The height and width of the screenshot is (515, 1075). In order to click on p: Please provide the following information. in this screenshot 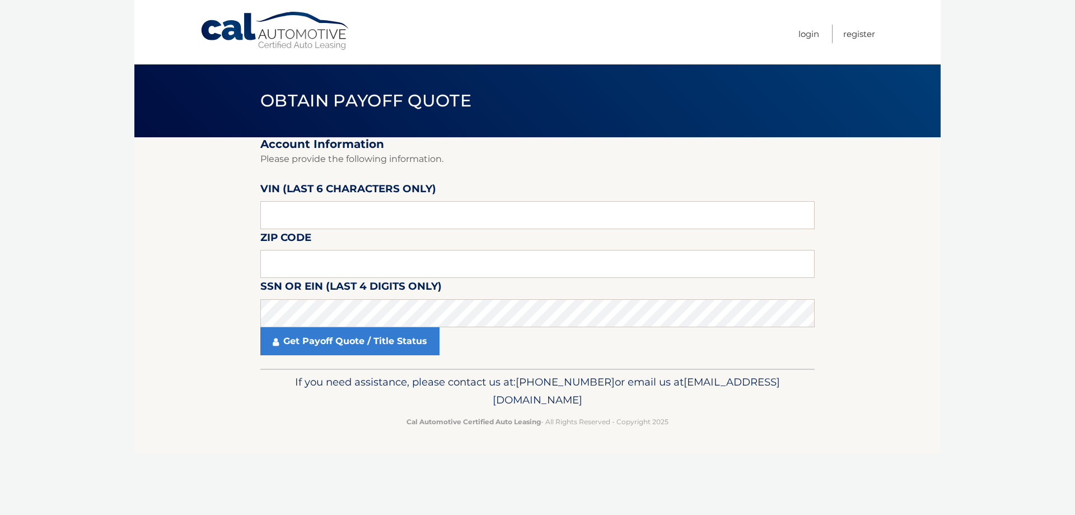, I will do `click(538, 159)`.